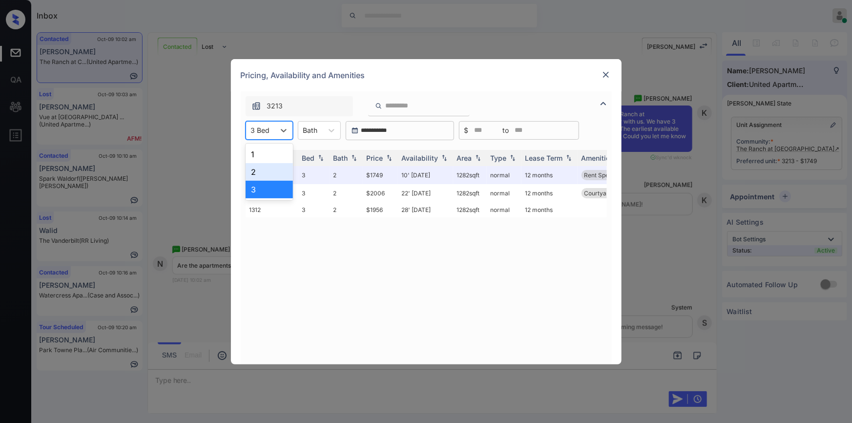 This screenshot has height=423, width=852. Describe the element at coordinates (375, 158) in the screenshot. I see `div: Price` at that location.